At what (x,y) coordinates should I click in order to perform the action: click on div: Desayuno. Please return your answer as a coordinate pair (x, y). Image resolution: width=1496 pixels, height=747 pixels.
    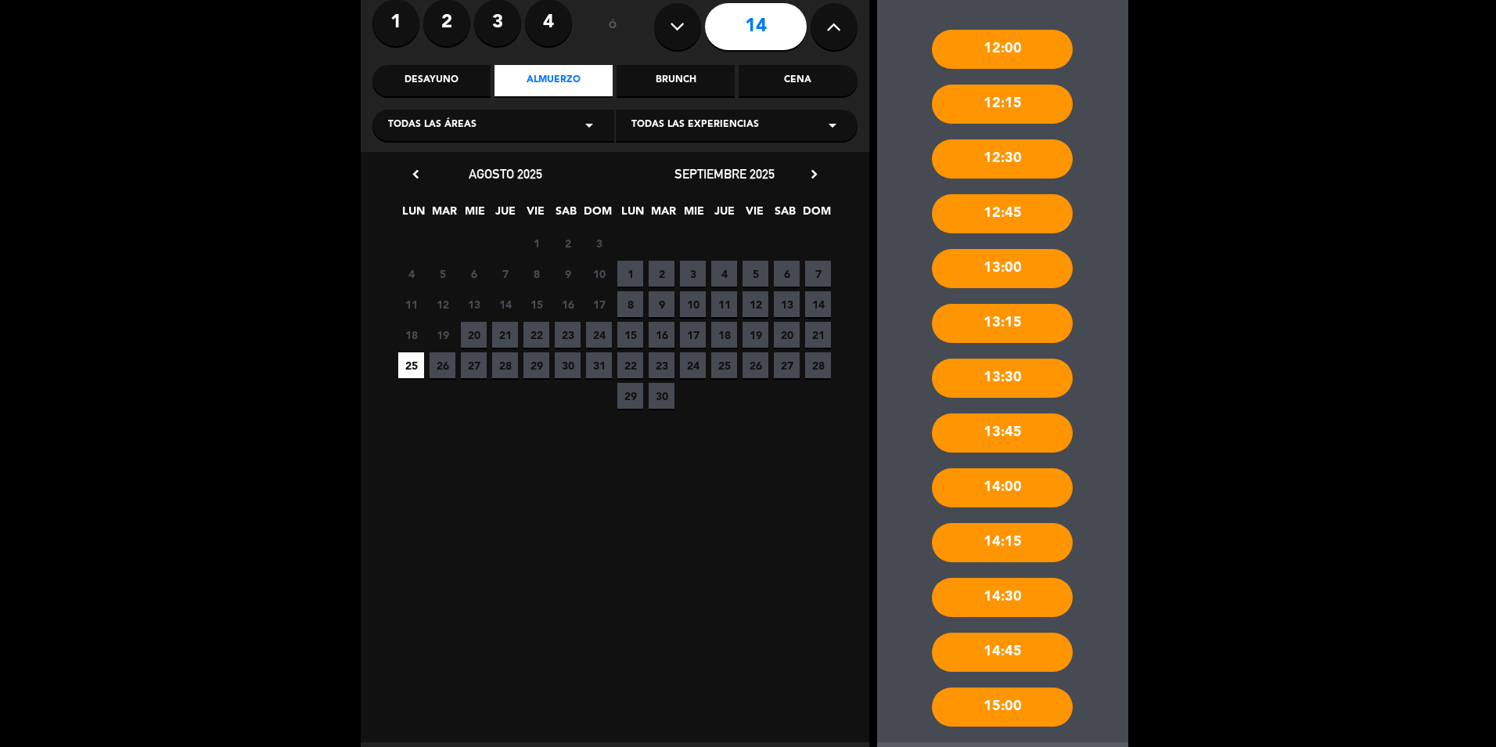
    Looking at the image, I should click on (431, 81).